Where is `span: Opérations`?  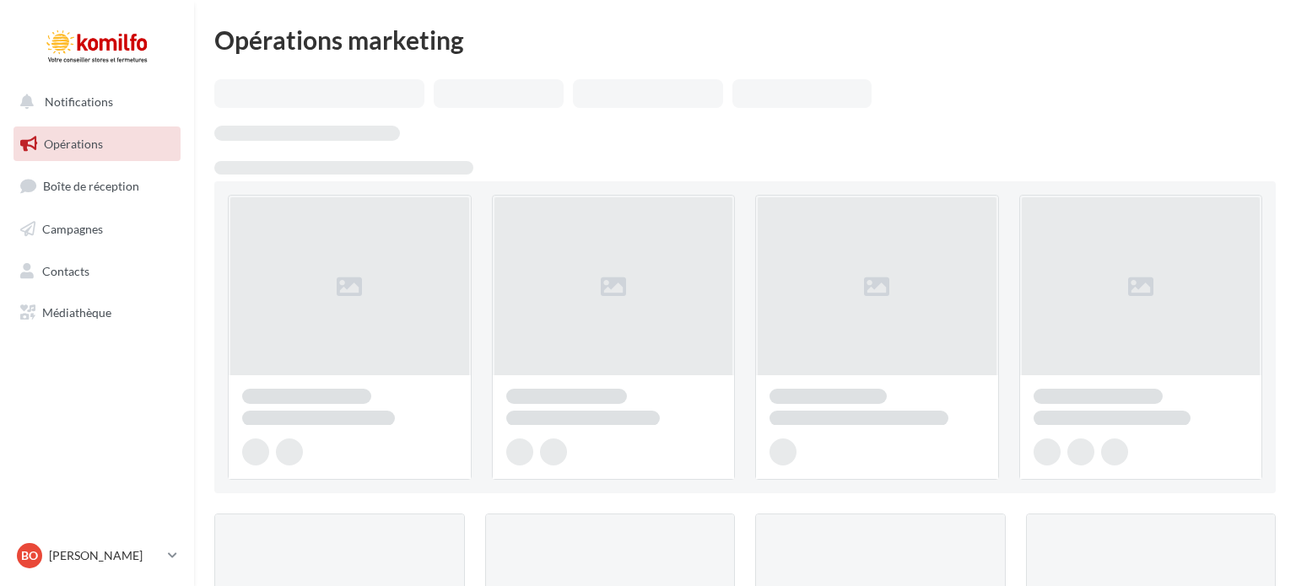 span: Opérations is located at coordinates (73, 143).